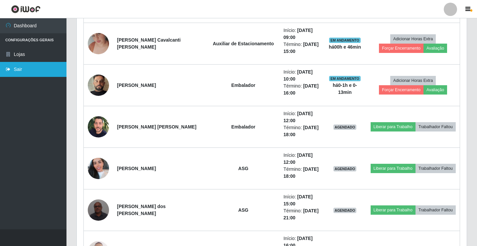 The image size is (477, 246). I want to click on img: 1732360371404.jpeg, so click(98, 85).